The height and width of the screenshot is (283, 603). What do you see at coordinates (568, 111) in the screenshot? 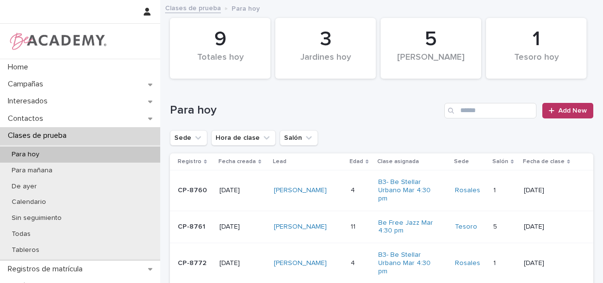
I see `a: Add New` at bounding box center [568, 111].